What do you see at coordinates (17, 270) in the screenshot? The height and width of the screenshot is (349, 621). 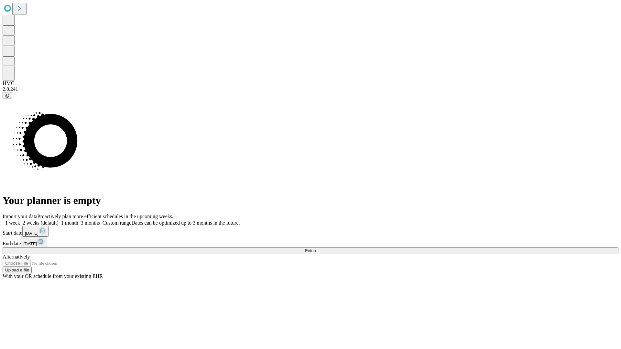 I see `button: Upload a file` at bounding box center [17, 270].